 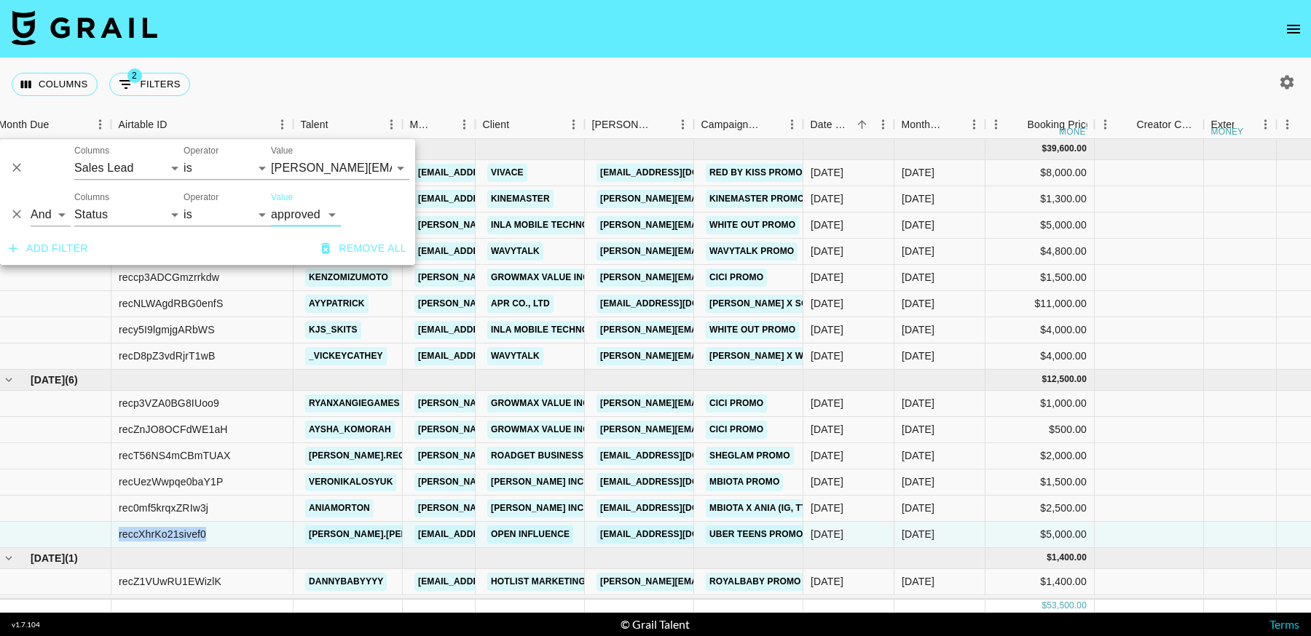 I want to click on a: ryanxangiegames, so click(x=354, y=403).